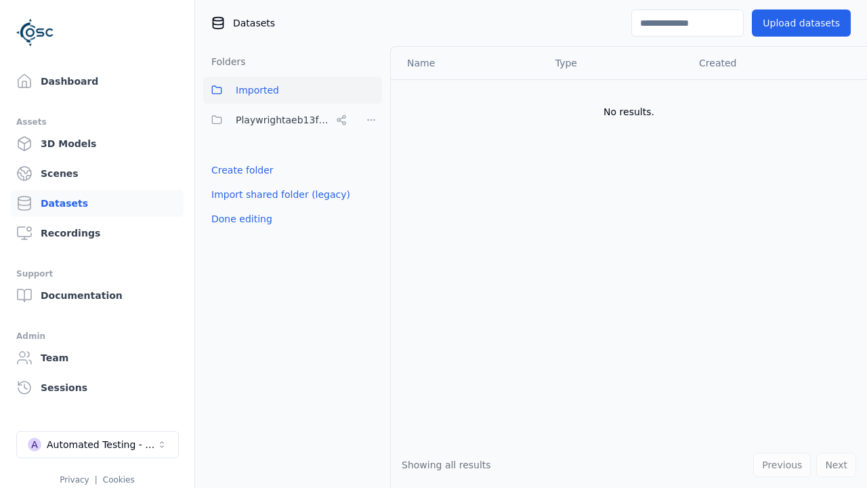 Image resolution: width=867 pixels, height=488 pixels. Describe the element at coordinates (97, 203) in the screenshot. I see `a: Datasets` at that location.